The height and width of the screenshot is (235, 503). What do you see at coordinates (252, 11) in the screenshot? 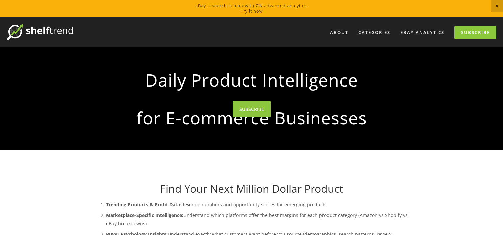
I see `a: Try it now` at bounding box center [252, 11].